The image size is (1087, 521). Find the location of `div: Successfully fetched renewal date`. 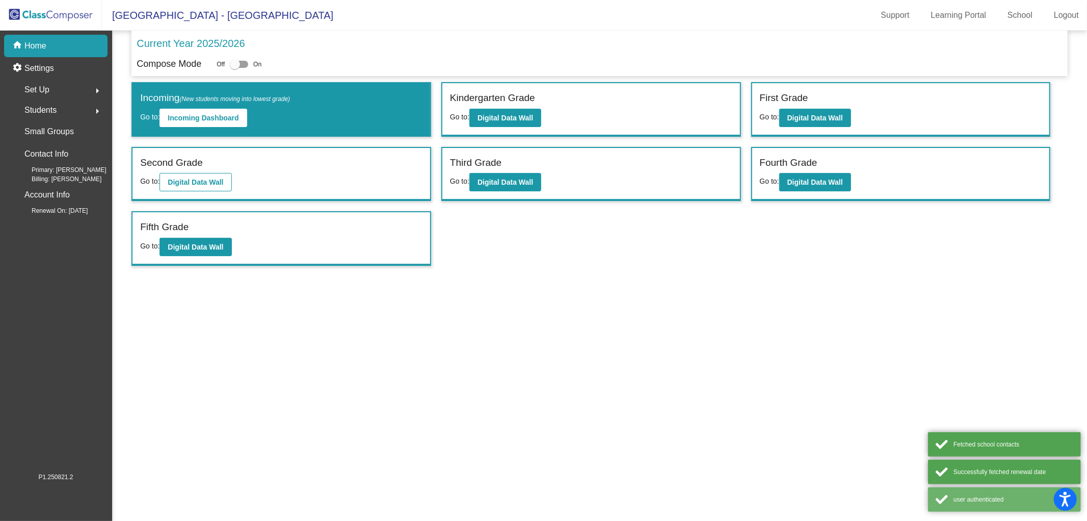

div: Successfully fetched renewal date is located at coordinates (1014, 472).